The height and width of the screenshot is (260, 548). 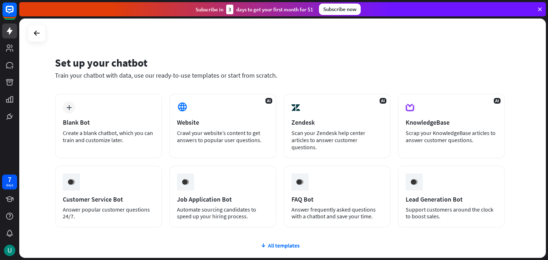 I want to click on a: 7 days, so click(x=10, y=182).